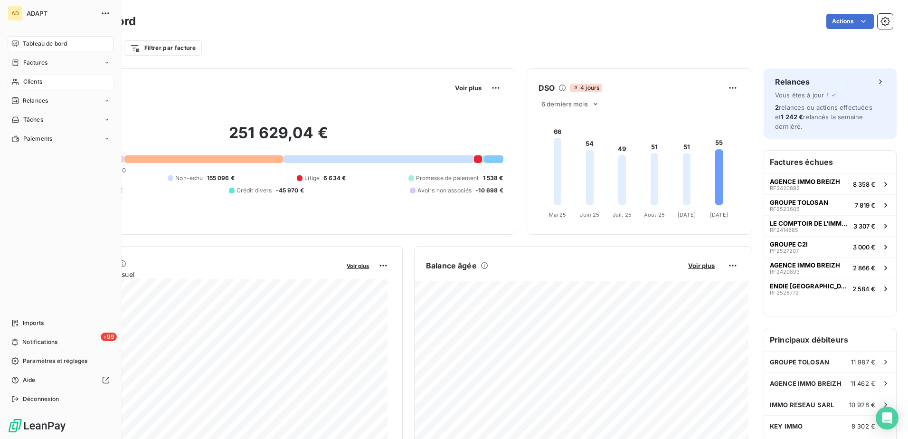 The width and height of the screenshot is (908, 439). Describe the element at coordinates (189, 178) in the screenshot. I see `span: Non-échu` at that location.